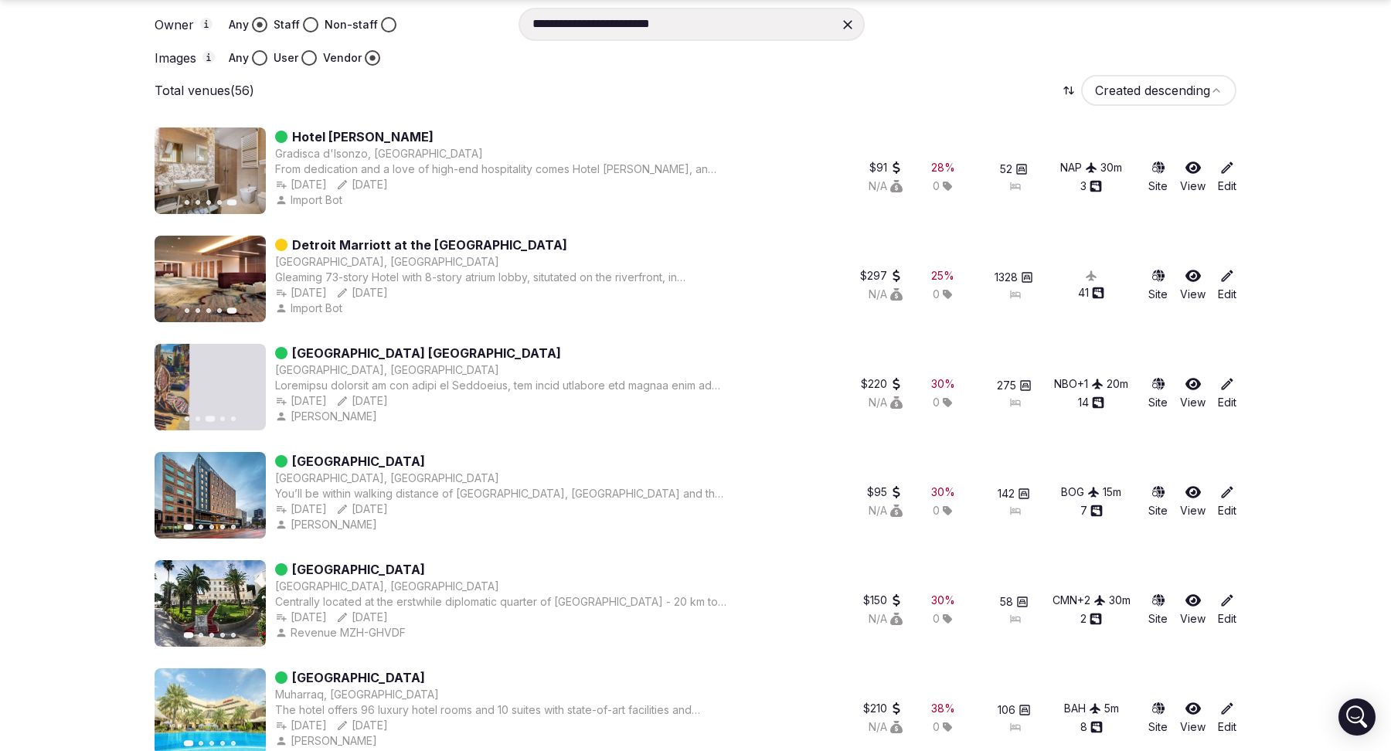 This screenshot has height=751, width=1391. Describe the element at coordinates (1014, 494) in the screenshot. I see `button: 142` at that location.